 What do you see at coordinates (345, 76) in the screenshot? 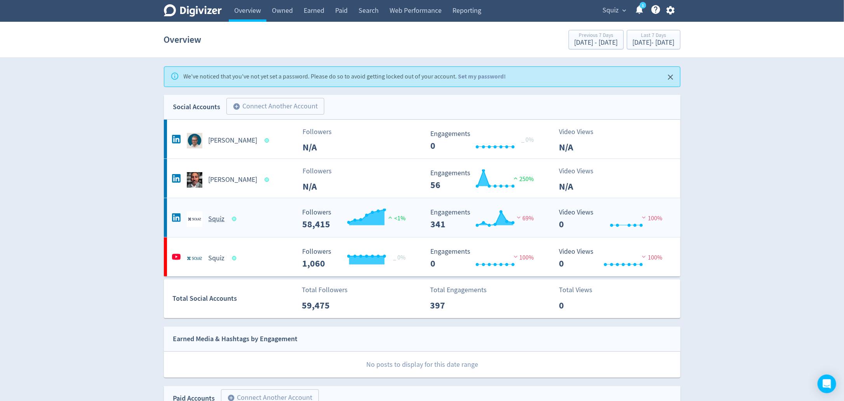
I see `div: We've noticed that you've not yet set a password. Please do so to avoid getting locked out of you...` at bounding box center [345, 76].